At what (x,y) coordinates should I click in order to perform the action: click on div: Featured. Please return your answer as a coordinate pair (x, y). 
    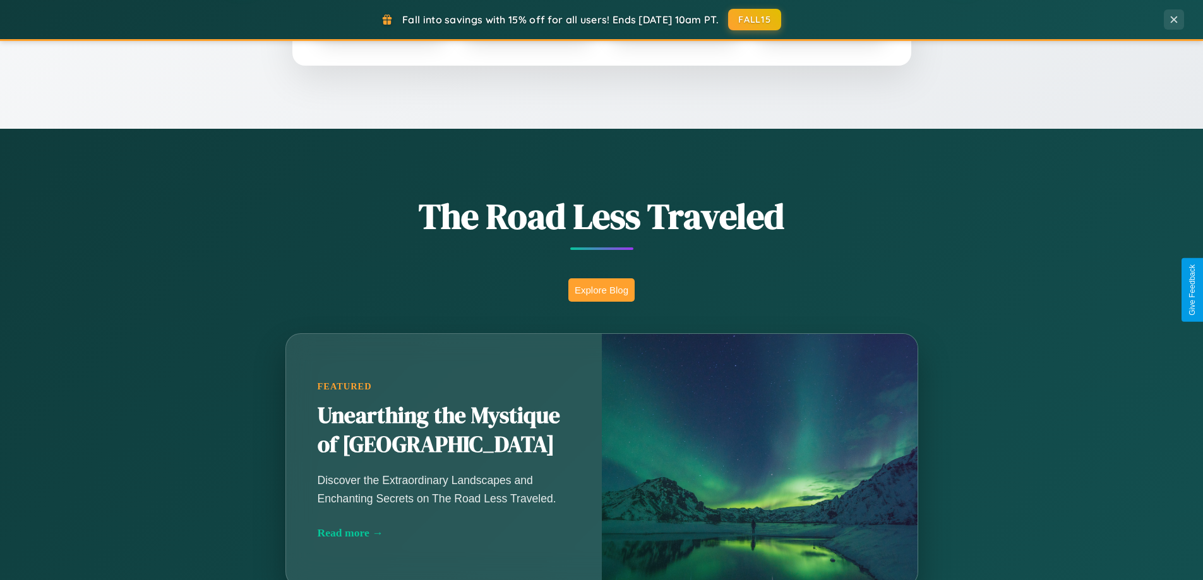
    Looking at the image, I should click on (444, 386).